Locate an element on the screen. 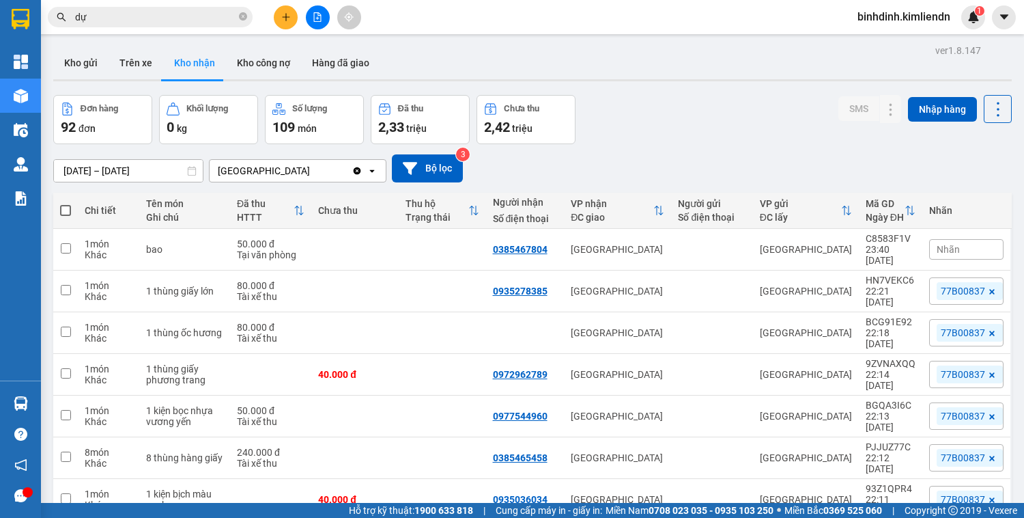 Image resolution: width=1024 pixels, height=518 pixels. span: Miền Bắc is located at coordinates (833, 510).